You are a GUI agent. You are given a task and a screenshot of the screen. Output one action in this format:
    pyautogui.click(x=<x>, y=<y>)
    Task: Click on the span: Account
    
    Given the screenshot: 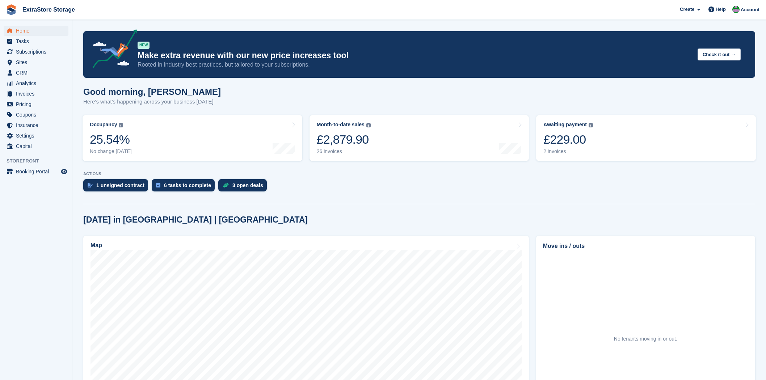 What is the action you would take?
    pyautogui.click(x=751, y=10)
    